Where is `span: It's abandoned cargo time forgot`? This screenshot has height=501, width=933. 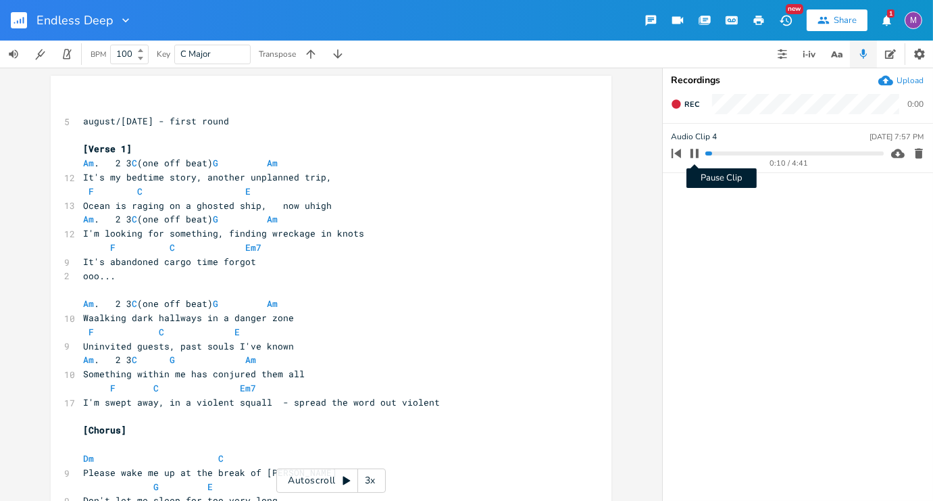 span: It's abandoned cargo time forgot is located at coordinates (170, 262).